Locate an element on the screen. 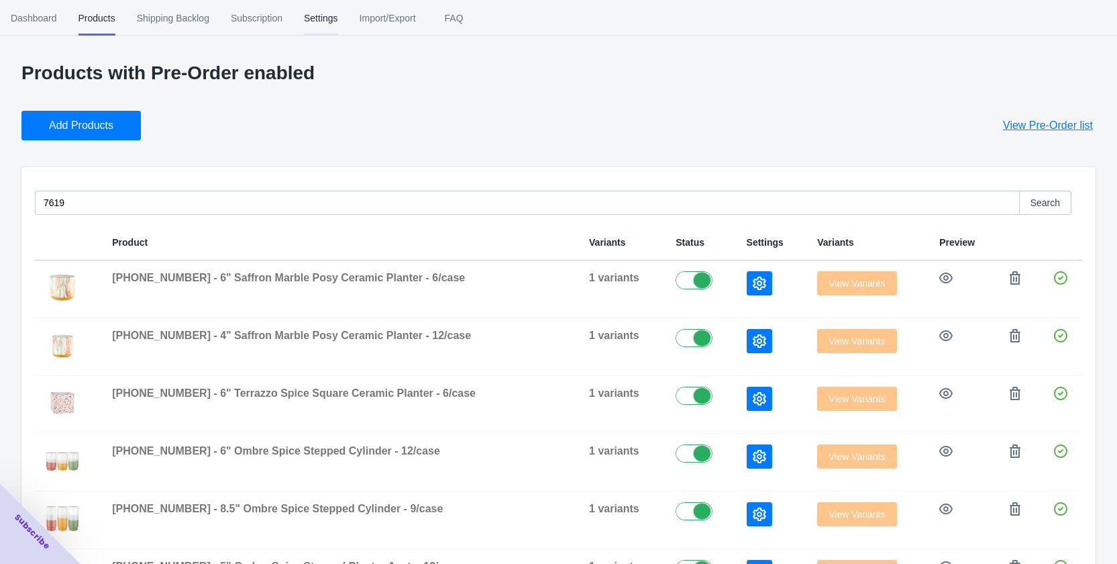 This screenshot has width=1117, height=564. span: Search is located at coordinates (1045, 203).